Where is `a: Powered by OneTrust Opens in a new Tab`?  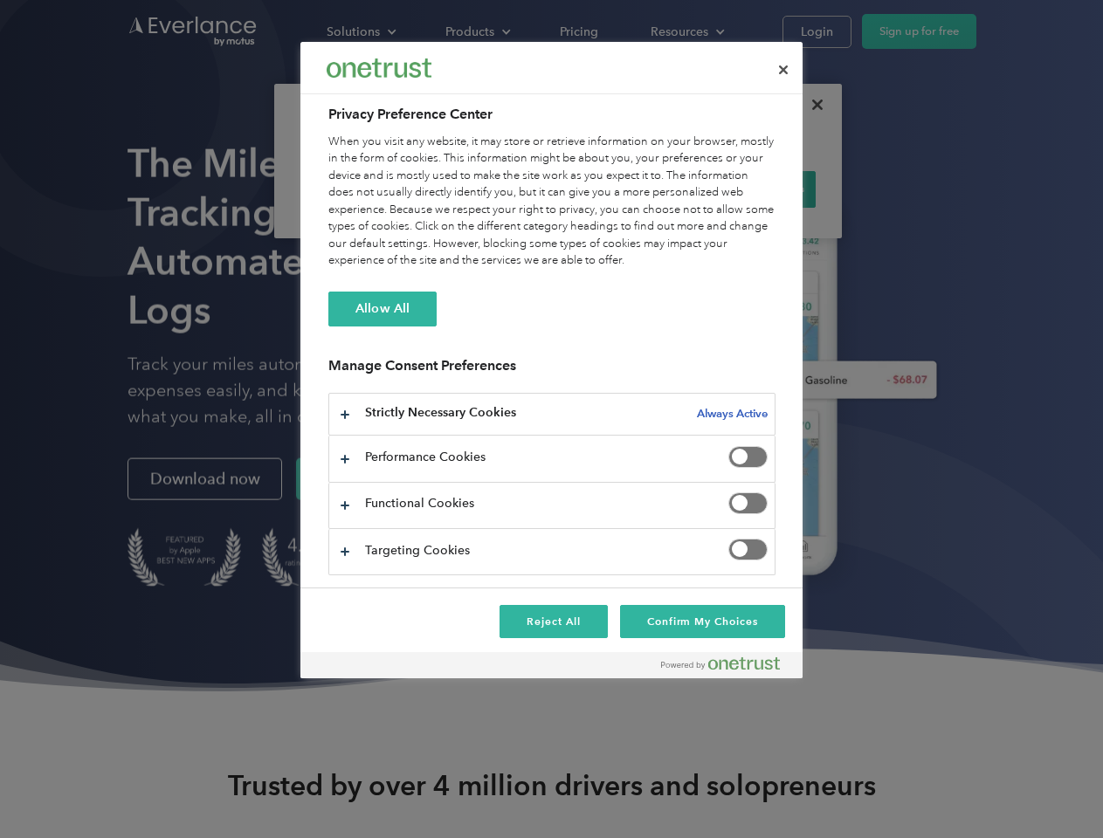
a: Powered by OneTrust Opens in a new Tab is located at coordinates (727, 667).